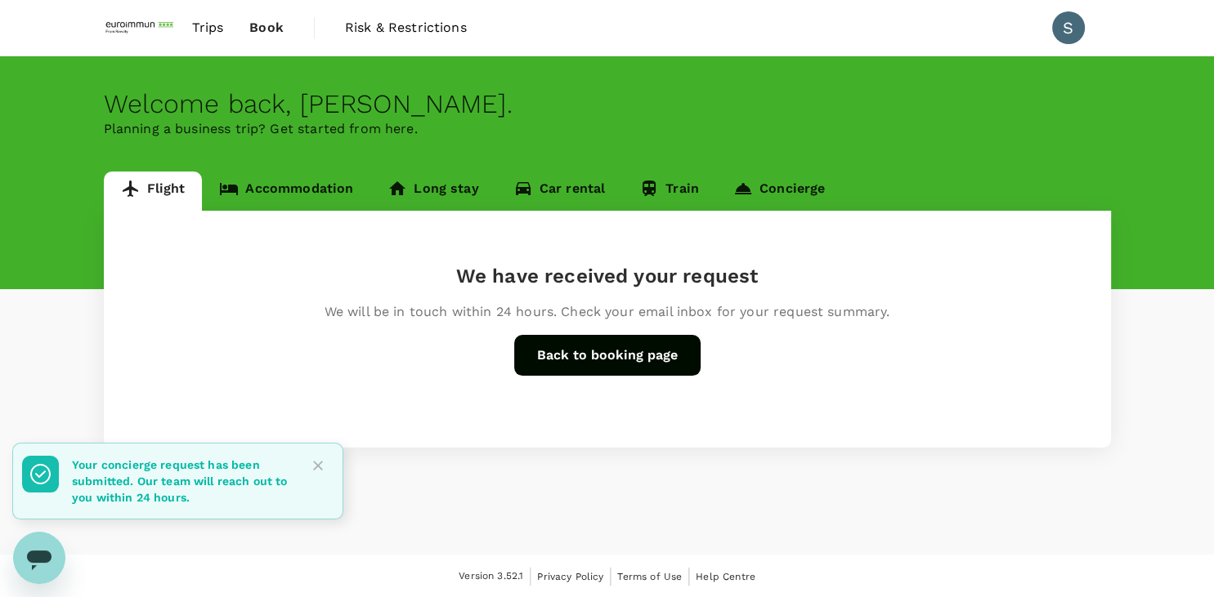 The height and width of the screenshot is (597, 1214). Describe the element at coordinates (607, 129) in the screenshot. I see `p: Planning a business trip? Get started from here.` at that location.